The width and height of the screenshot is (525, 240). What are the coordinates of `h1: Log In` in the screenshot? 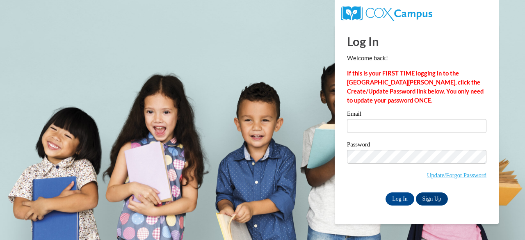 It's located at (416, 41).